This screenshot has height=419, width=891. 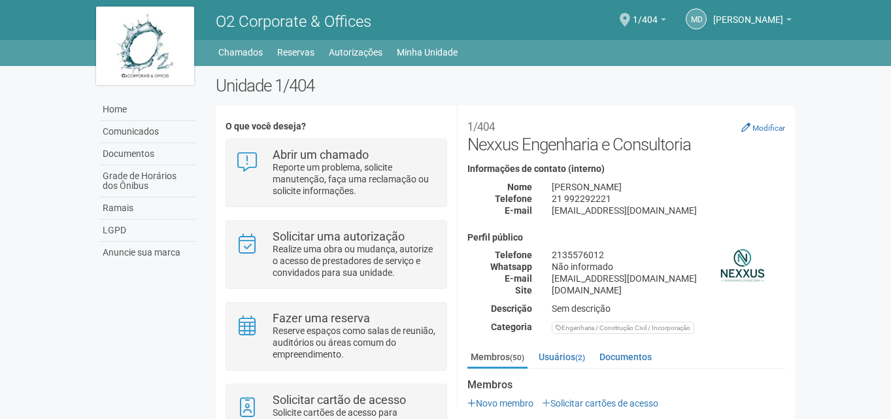 I want to click on p: Reserve espaços como salas de reunião, auditórios ou áreas comum do empreendimento., so click(x=354, y=343).